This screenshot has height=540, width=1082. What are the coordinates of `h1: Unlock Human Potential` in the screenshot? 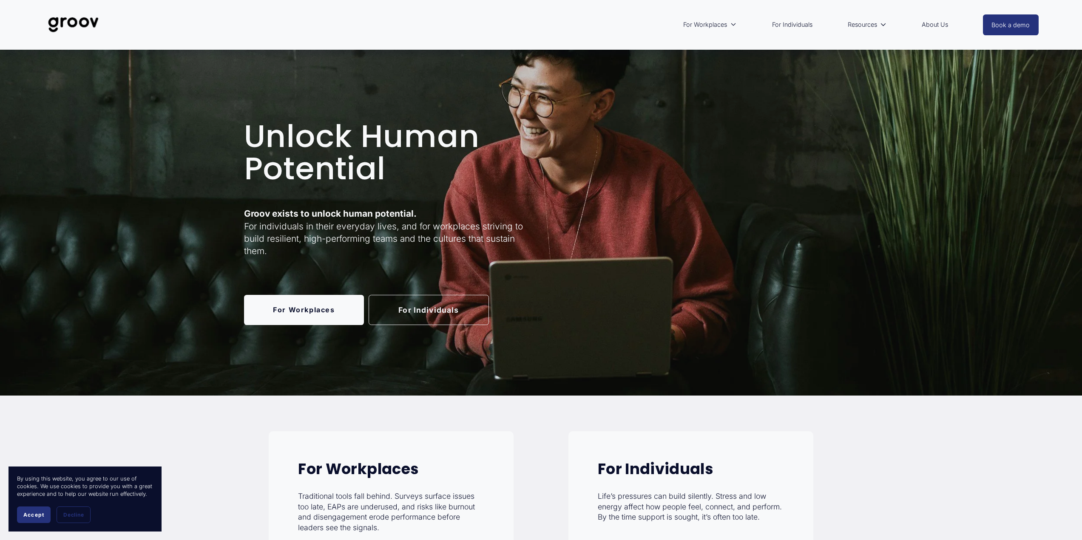 It's located at (391, 152).